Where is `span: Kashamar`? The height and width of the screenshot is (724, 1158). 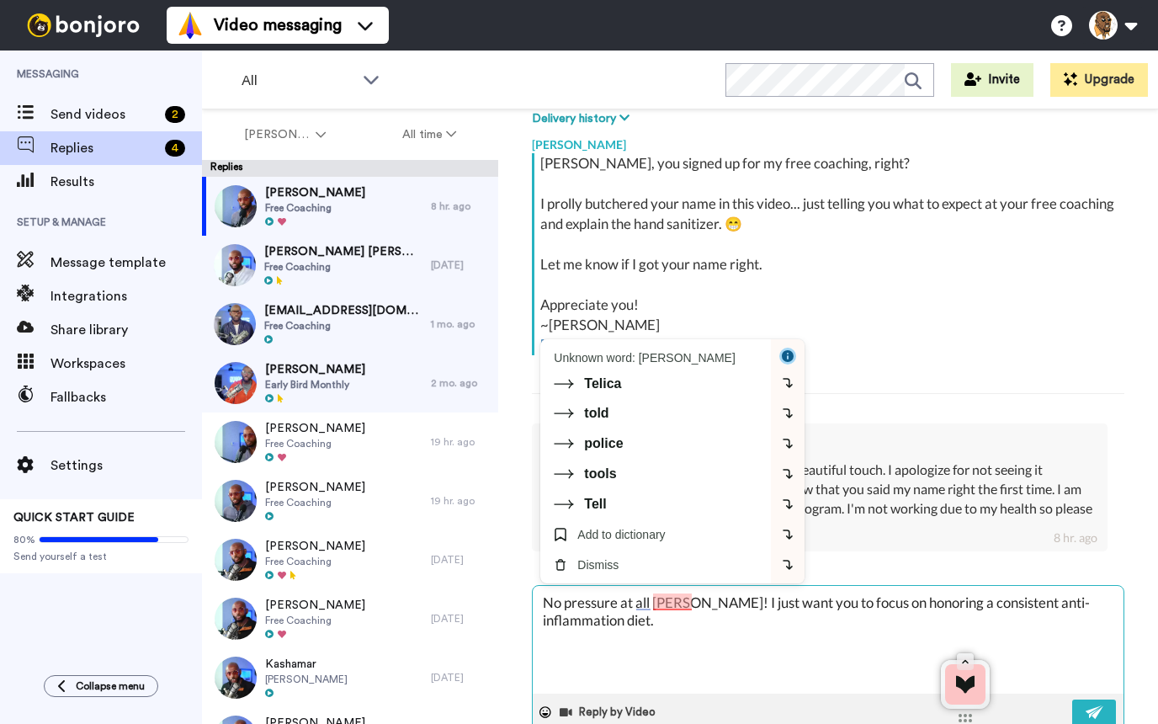
span: Kashamar is located at coordinates (306, 664).